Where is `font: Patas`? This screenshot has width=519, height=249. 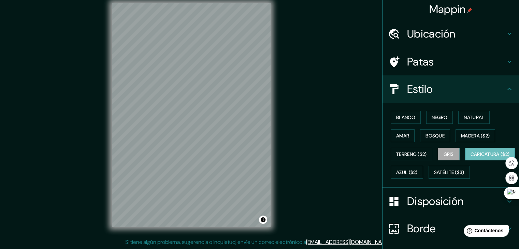
font: Patas is located at coordinates (420, 62).